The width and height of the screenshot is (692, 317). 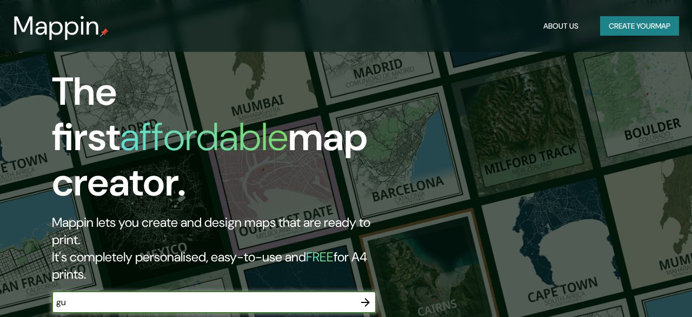 What do you see at coordinates (225, 142) in the screenshot?
I see `h1: The first map creator.` at bounding box center [225, 142].